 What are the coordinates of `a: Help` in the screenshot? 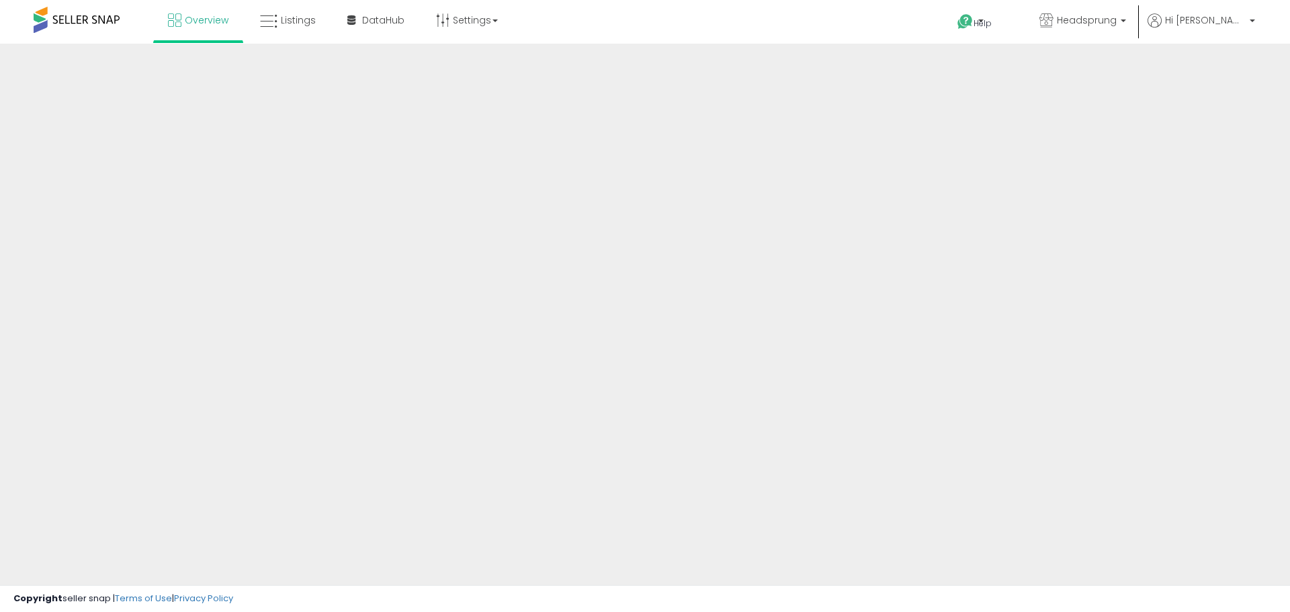 It's located at (982, 24).